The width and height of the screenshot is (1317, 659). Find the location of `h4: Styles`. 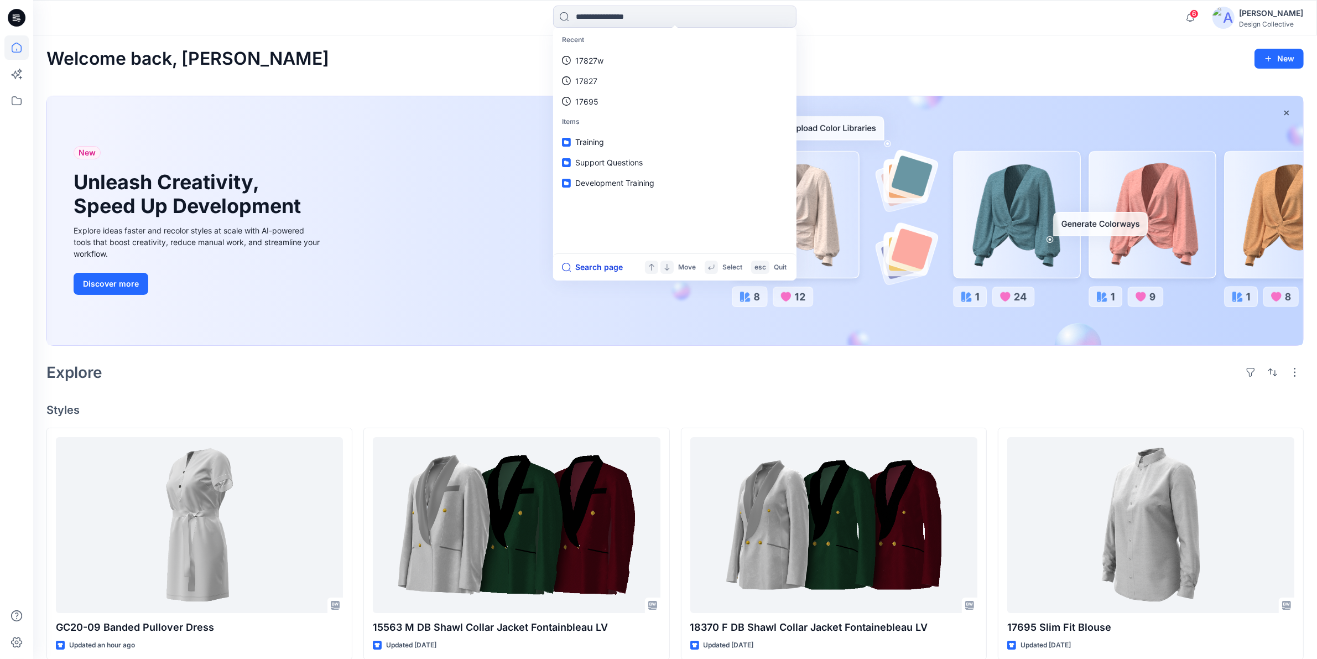

h4: Styles is located at coordinates (675, 410).